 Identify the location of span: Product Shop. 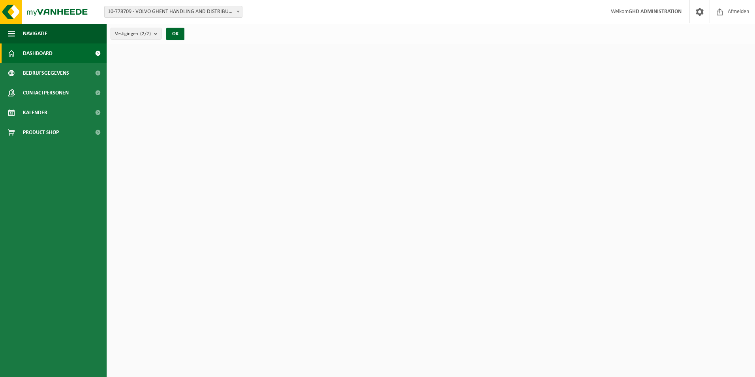
(41, 132).